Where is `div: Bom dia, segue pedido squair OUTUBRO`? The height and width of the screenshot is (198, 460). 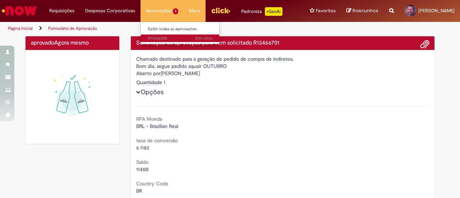
div: Bom dia, segue pedido squair OUTUBRO is located at coordinates (283, 66).